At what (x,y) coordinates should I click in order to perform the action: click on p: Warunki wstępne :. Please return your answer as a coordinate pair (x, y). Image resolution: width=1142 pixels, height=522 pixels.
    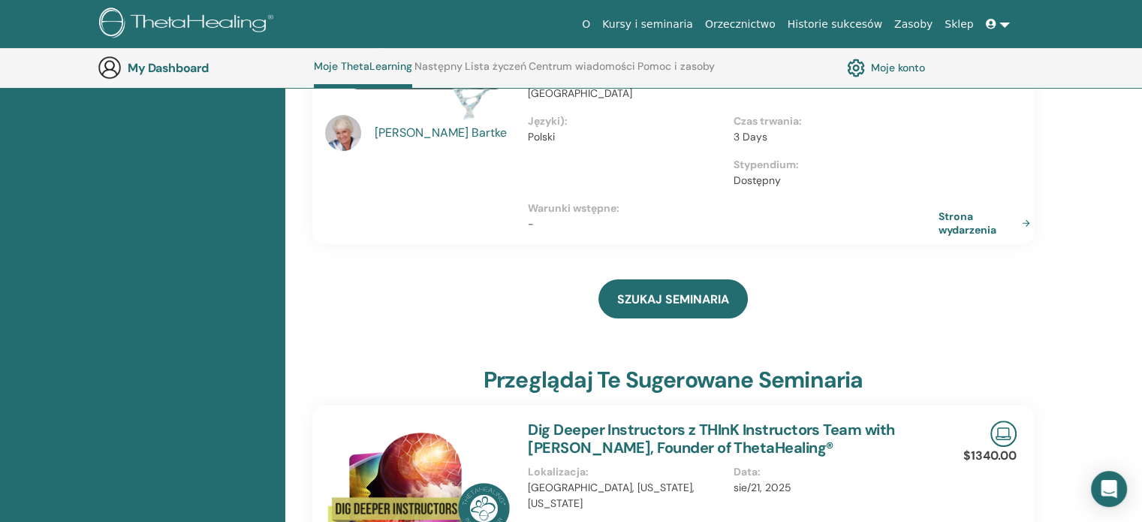
    Looking at the image, I should click on (733, 208).